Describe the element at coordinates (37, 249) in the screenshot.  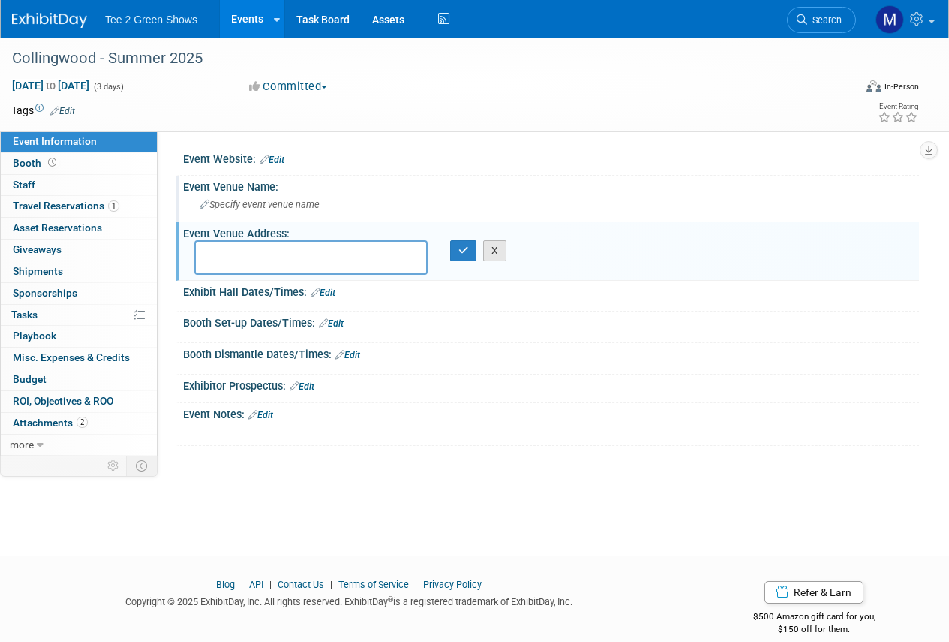
I see `span: Giveaways` at that location.